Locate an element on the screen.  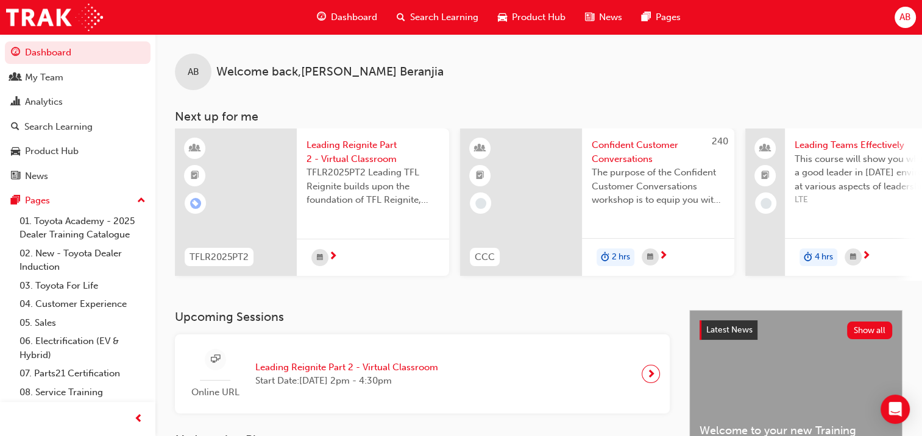
span: learningRecordVerb_ENROLL-icon is located at coordinates (196, 203).